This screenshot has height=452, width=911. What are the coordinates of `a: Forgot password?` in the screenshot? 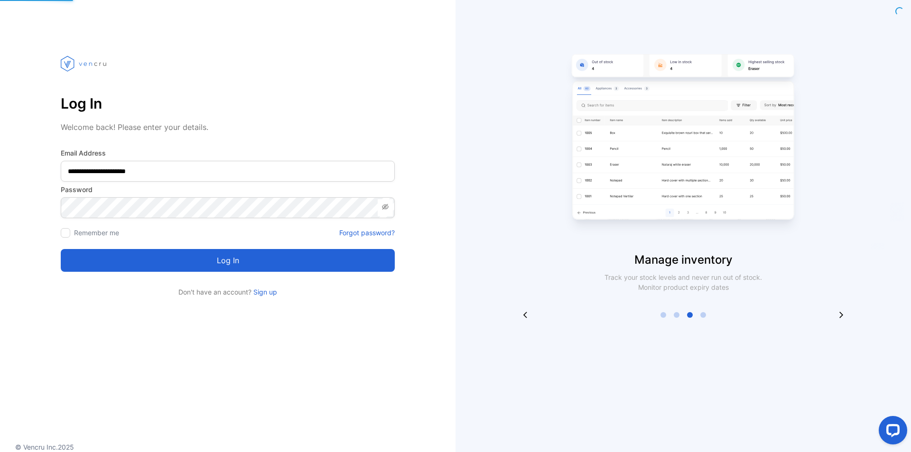 It's located at (367, 232).